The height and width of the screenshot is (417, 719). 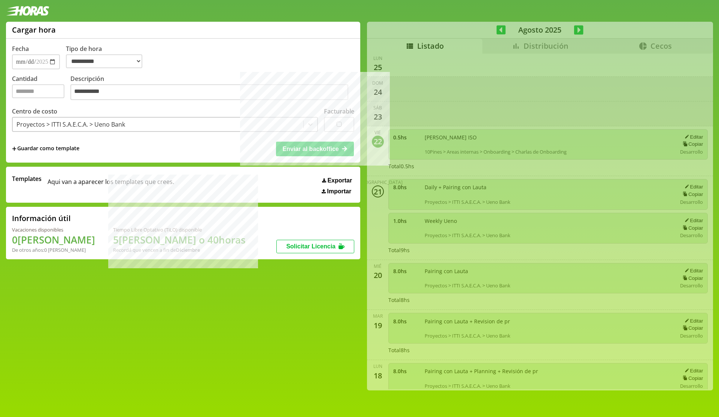 I want to click on label: Facturable, so click(x=339, y=111).